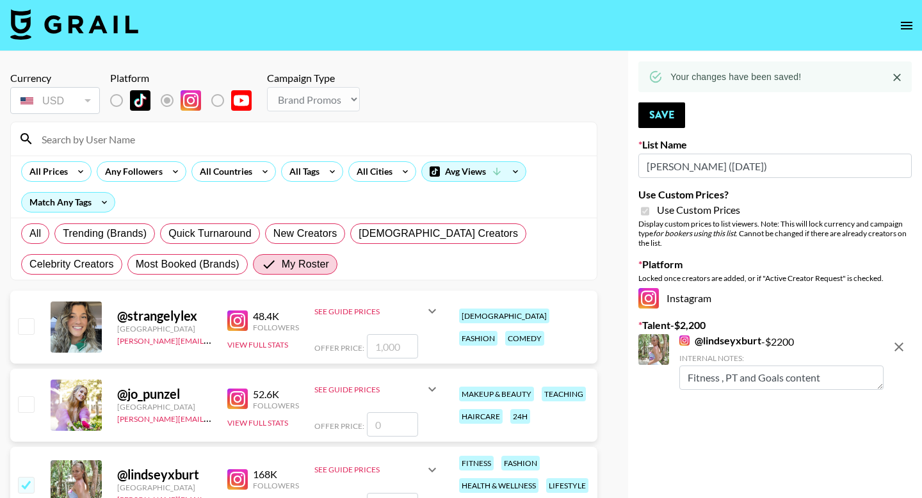 The width and height of the screenshot is (922, 498). Describe the element at coordinates (899, 347) in the screenshot. I see `button: remove` at that location.